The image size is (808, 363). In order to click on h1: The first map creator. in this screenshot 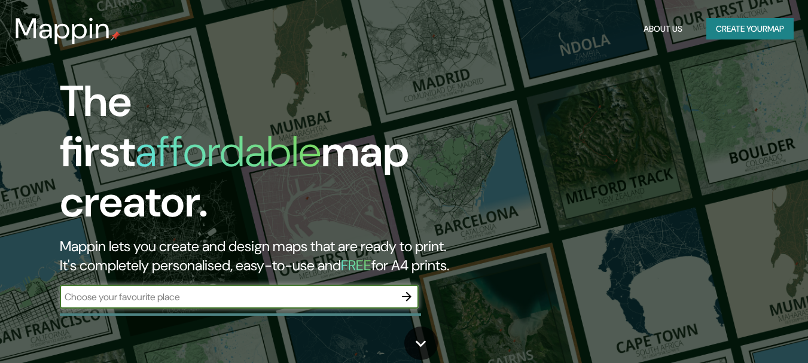, I will do `click(262, 157)`.